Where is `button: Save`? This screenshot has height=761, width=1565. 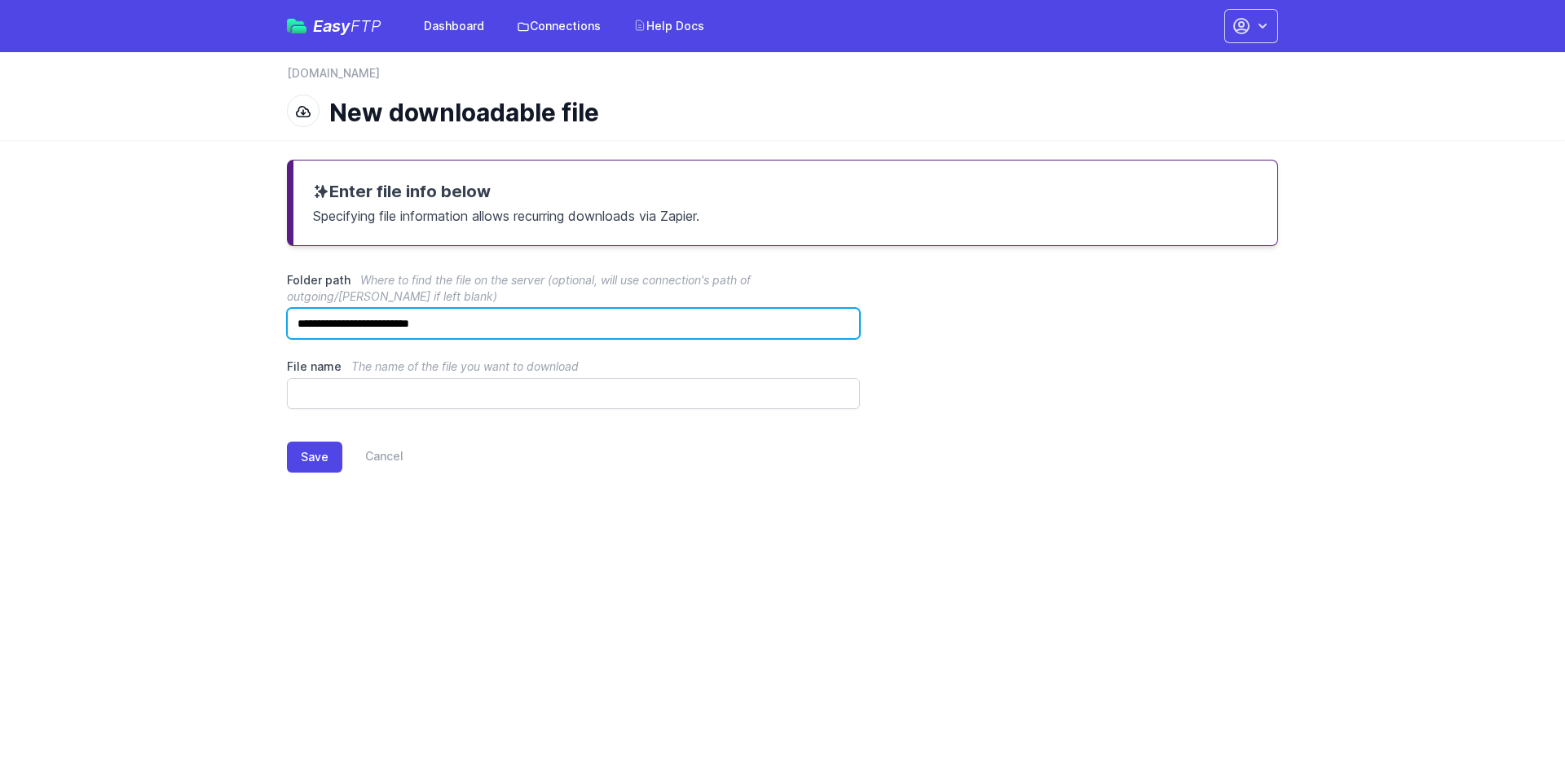 button: Save is located at coordinates (315, 457).